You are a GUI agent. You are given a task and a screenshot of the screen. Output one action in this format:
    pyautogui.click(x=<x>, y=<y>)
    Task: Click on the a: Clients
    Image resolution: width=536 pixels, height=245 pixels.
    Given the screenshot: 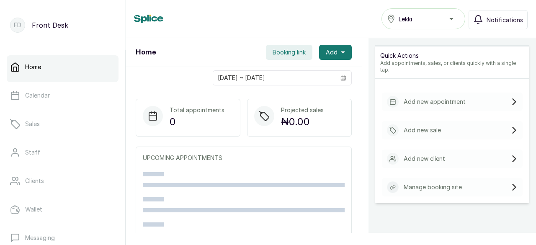 What is the action you would take?
    pyautogui.click(x=62, y=181)
    